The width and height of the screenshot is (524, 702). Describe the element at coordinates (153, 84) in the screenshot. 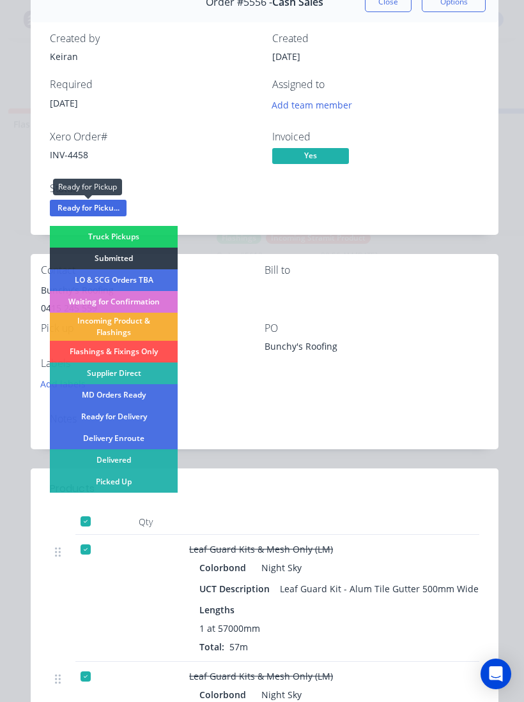

I see `div: Required` at that location.